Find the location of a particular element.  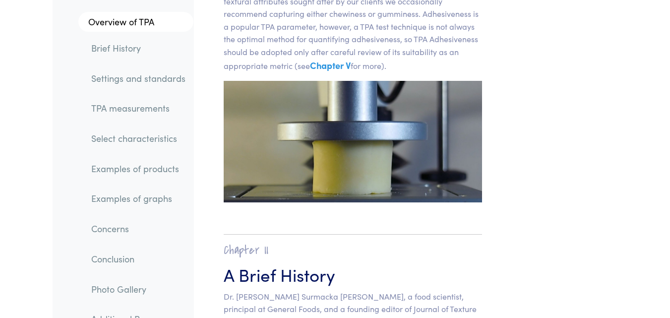

a: Brief History is located at coordinates (138, 48).